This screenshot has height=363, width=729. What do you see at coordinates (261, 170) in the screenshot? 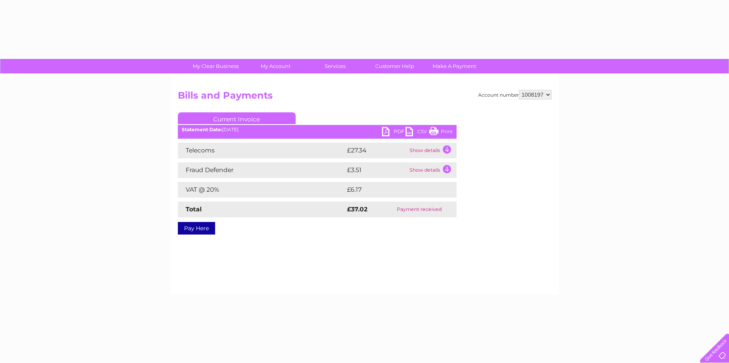
I see `td: Fraud Defender` at bounding box center [261, 170].